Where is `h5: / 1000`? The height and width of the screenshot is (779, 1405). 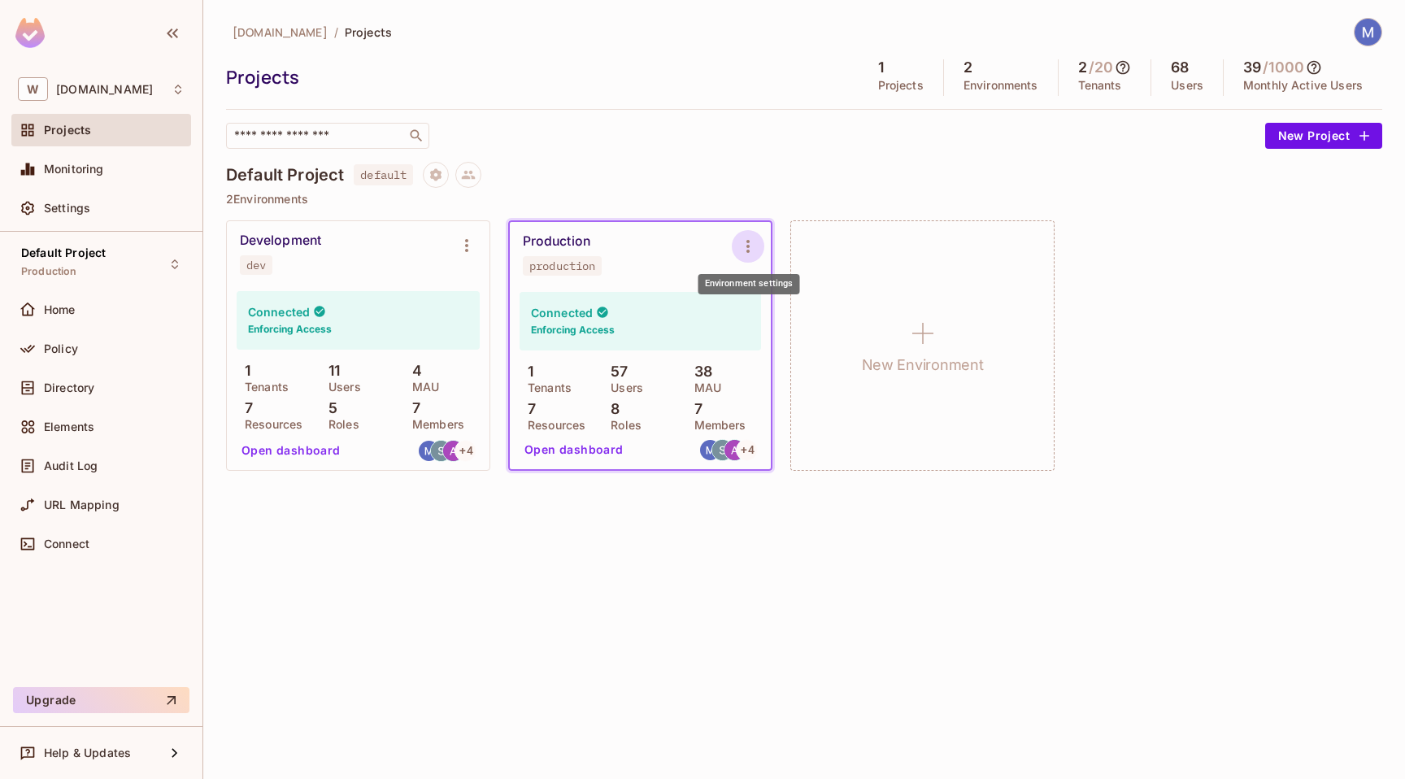
h5: / 1000 is located at coordinates (1283, 67).